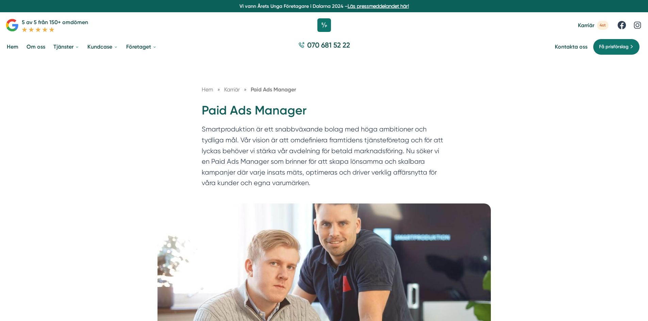  What do you see at coordinates (141, 47) in the screenshot?
I see `a: Företaget` at bounding box center [141, 47].